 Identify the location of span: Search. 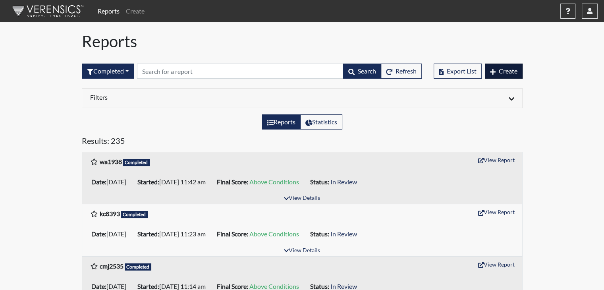
(367, 71).